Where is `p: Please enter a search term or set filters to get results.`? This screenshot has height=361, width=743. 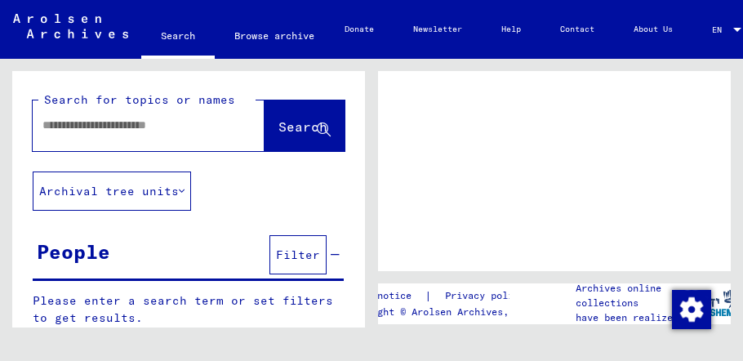
p: Please enter a search term or set filters to get results. is located at coordinates (188, 309).